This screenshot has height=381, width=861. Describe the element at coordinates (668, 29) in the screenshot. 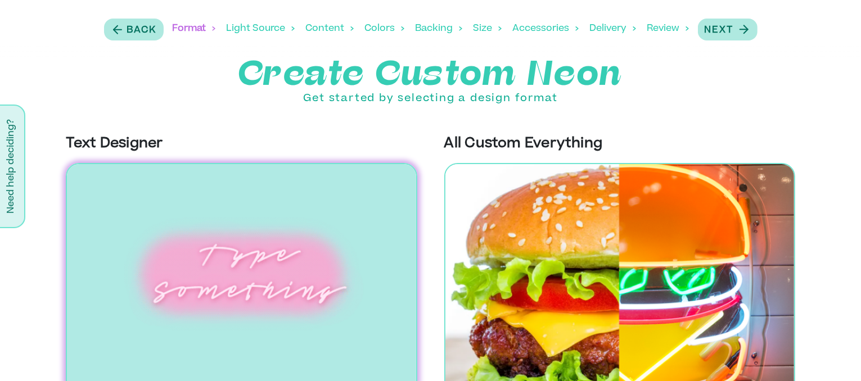

I see `div: Review` at that location.